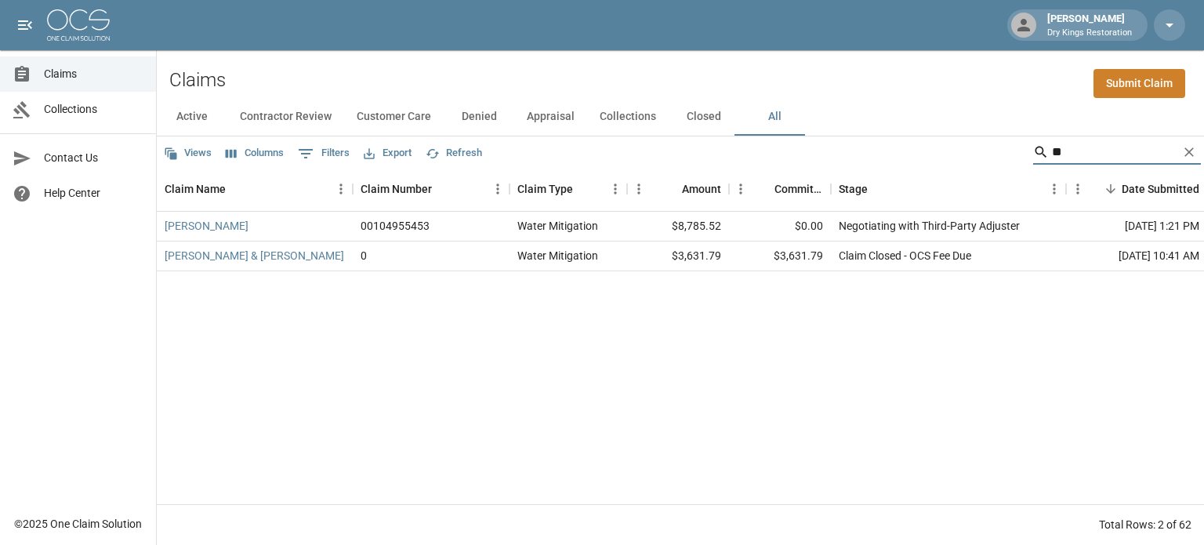 This screenshot has width=1204, height=545. What do you see at coordinates (78, 523) in the screenshot?
I see `div: © 2025 One Claim Solution` at bounding box center [78, 523].